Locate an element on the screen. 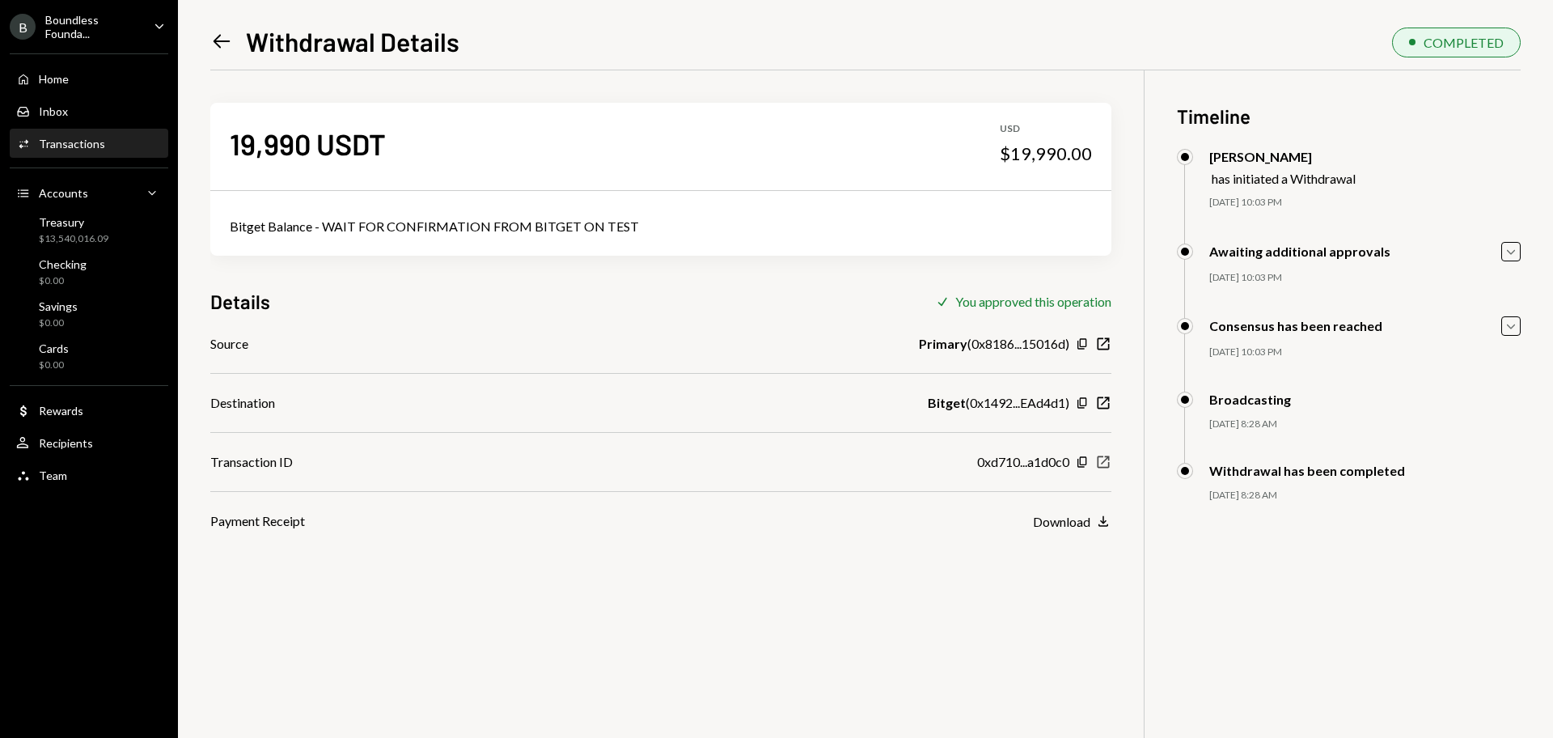 The width and height of the screenshot is (1553, 738). div: COMPLETED is located at coordinates (1463, 42).